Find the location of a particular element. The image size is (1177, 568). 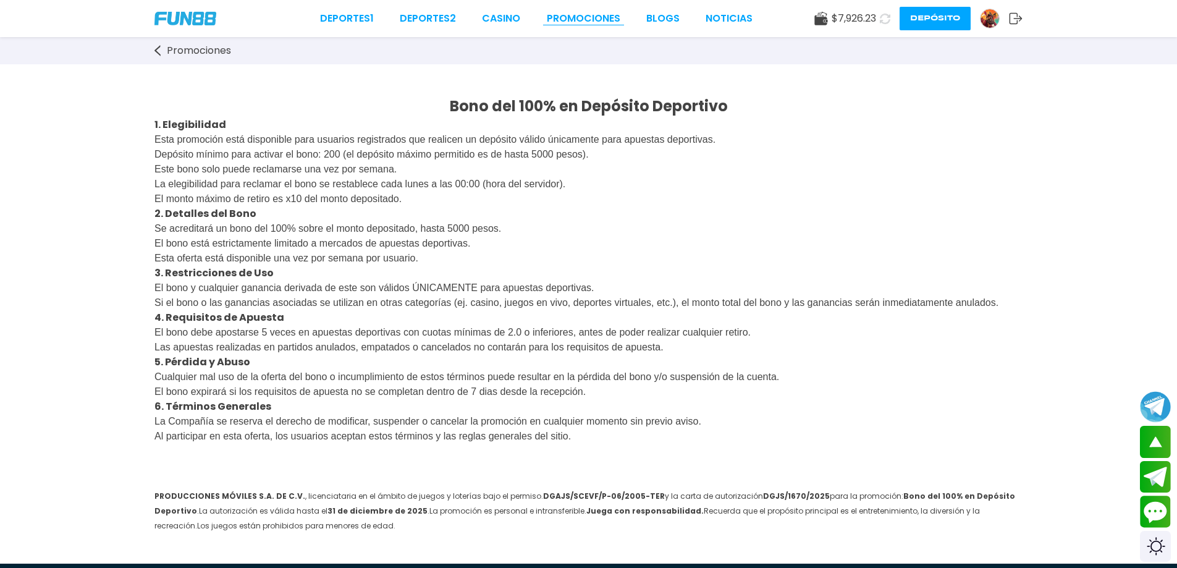

strong: DGJS/1670/2025 is located at coordinates (797, 496).